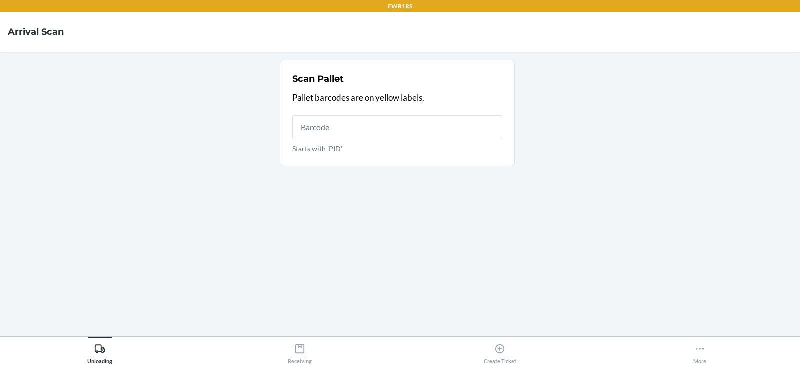  Describe the element at coordinates (700, 350) in the screenshot. I see `button: More` at that location.